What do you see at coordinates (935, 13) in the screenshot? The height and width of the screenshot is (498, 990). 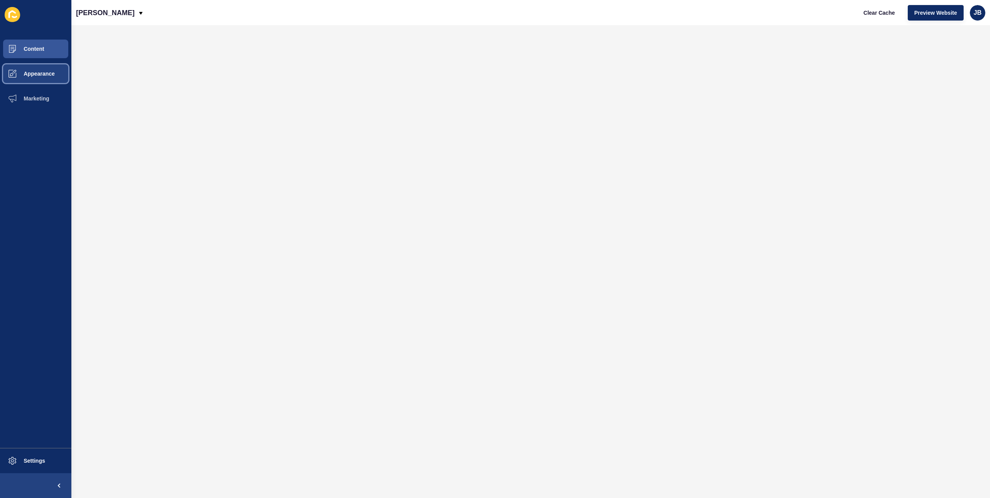 I see `button: Preview Website` at bounding box center [935, 13].